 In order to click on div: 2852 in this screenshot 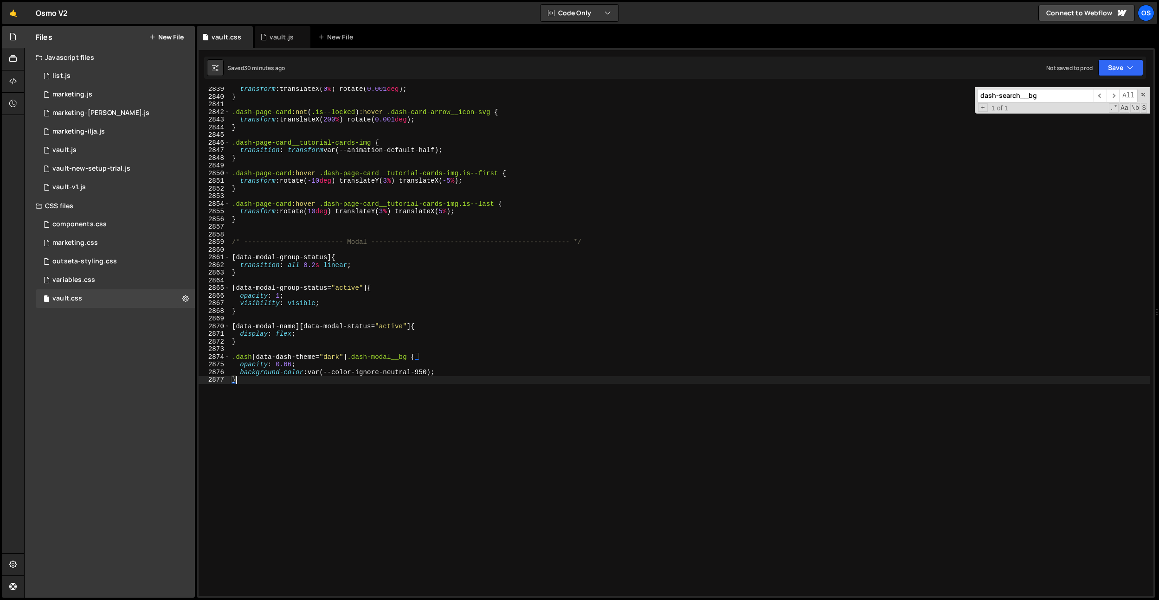, I will do `click(214, 189)`.